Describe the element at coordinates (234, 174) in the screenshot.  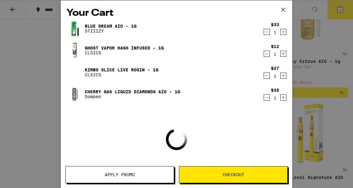
I see `span: Checkout` at that location.